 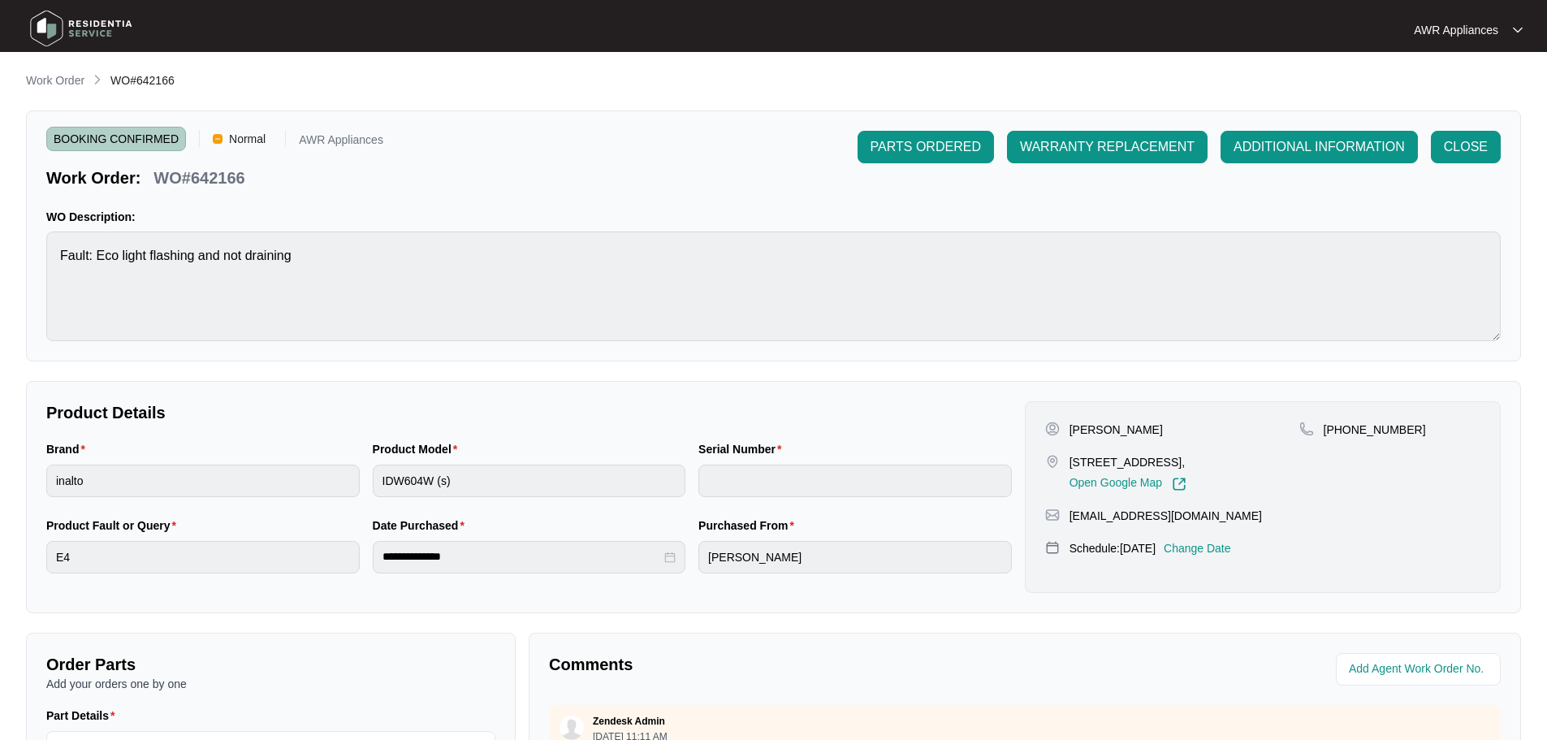 What do you see at coordinates (1052, 429) in the screenshot?
I see `img: user-pin` at bounding box center [1052, 429].